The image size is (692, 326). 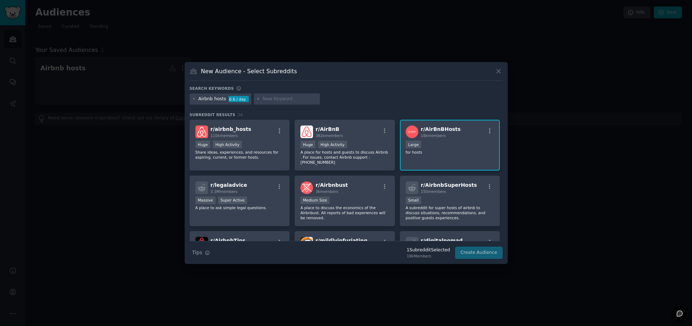 What do you see at coordinates (412, 132) in the screenshot?
I see `img: AirBnBHosts` at bounding box center [412, 132].